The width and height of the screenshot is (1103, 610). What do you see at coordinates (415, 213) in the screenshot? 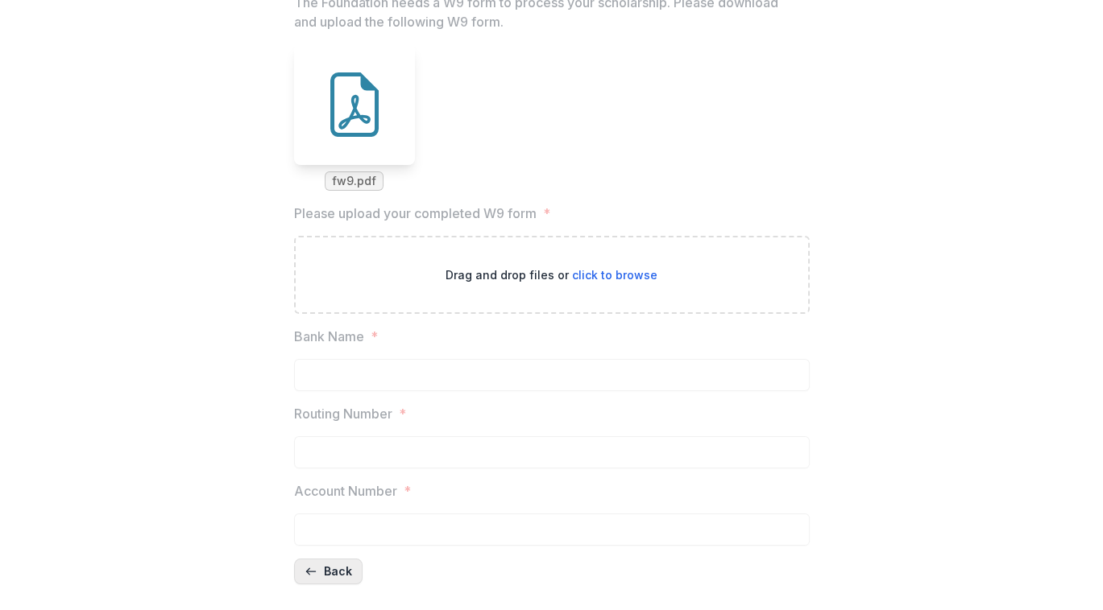
I see `p: Please upload your completed W9 form` at bounding box center [415, 213].